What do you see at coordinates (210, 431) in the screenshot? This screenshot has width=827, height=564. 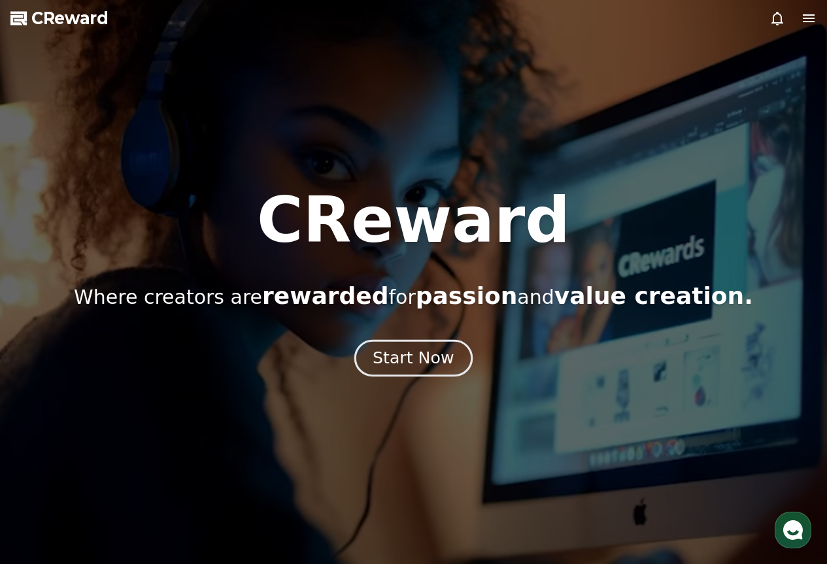 I see `a: Settings` at bounding box center [210, 431].